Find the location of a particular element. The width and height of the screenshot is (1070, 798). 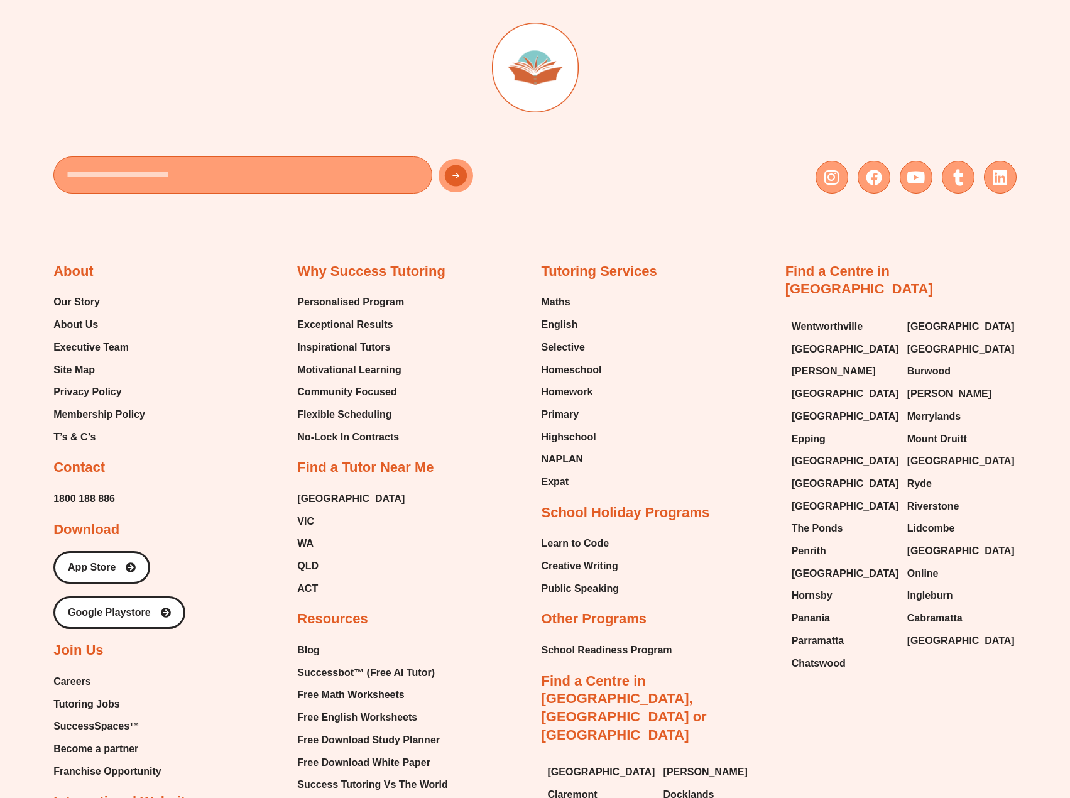

a: Expat is located at coordinates (571, 482).